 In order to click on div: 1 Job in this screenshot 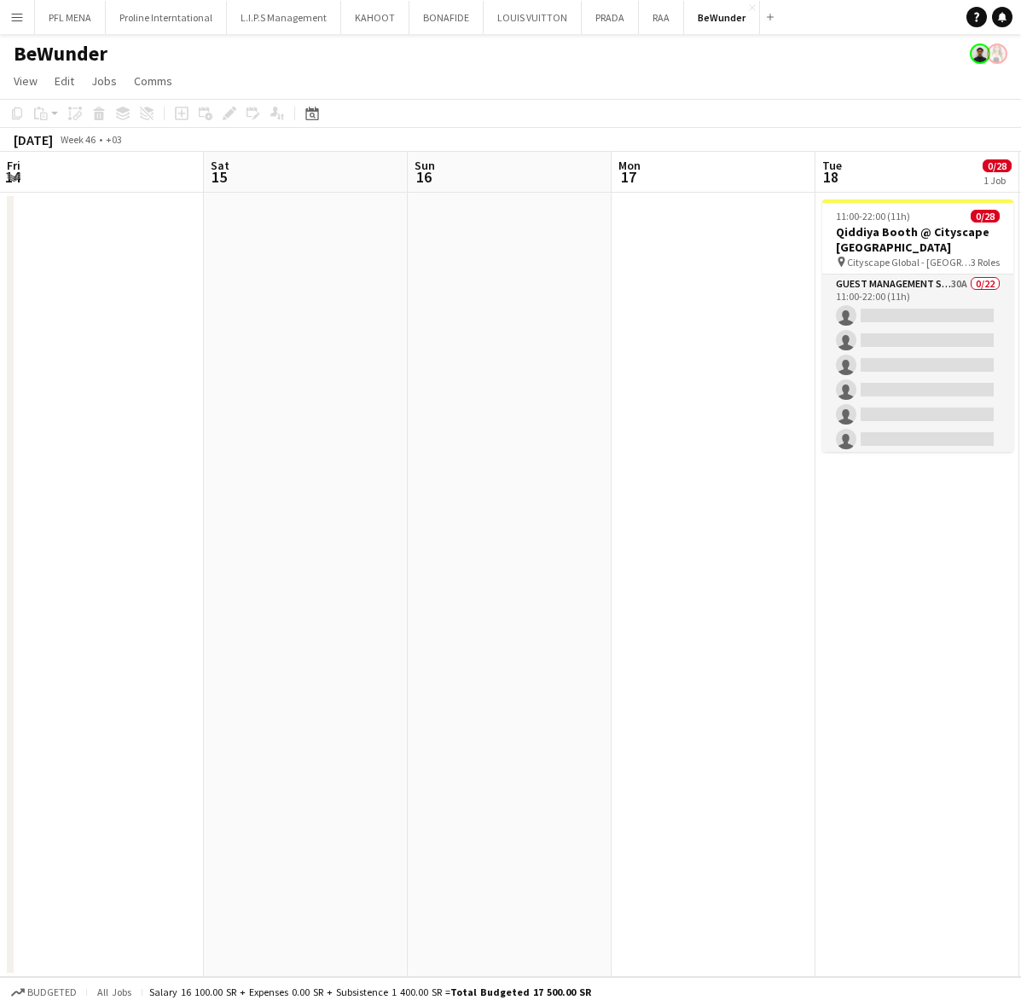, I will do `click(997, 180)`.